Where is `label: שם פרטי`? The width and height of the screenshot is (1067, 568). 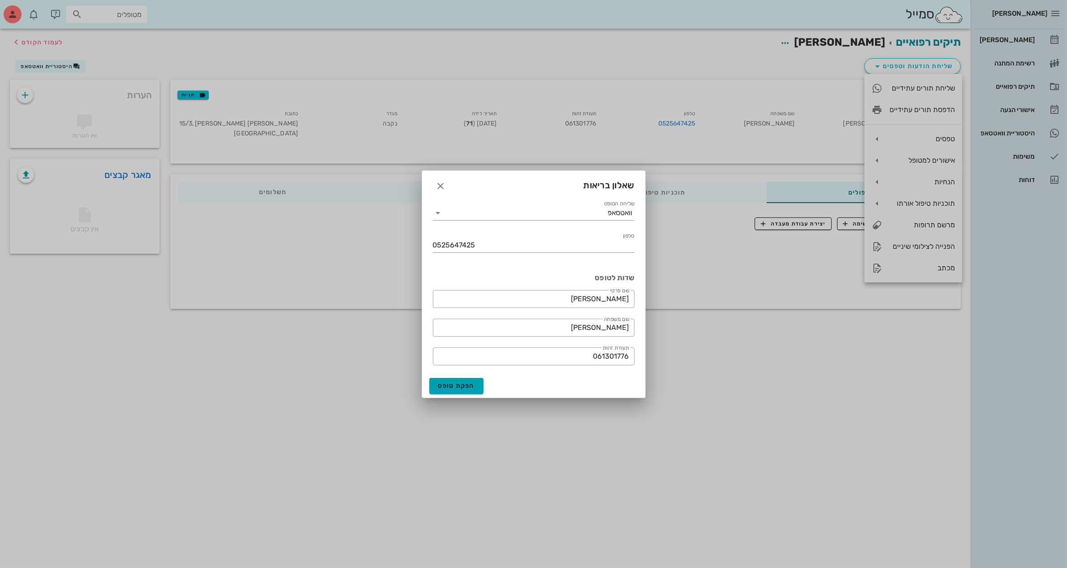 label: שם פרטי is located at coordinates (619, 290).